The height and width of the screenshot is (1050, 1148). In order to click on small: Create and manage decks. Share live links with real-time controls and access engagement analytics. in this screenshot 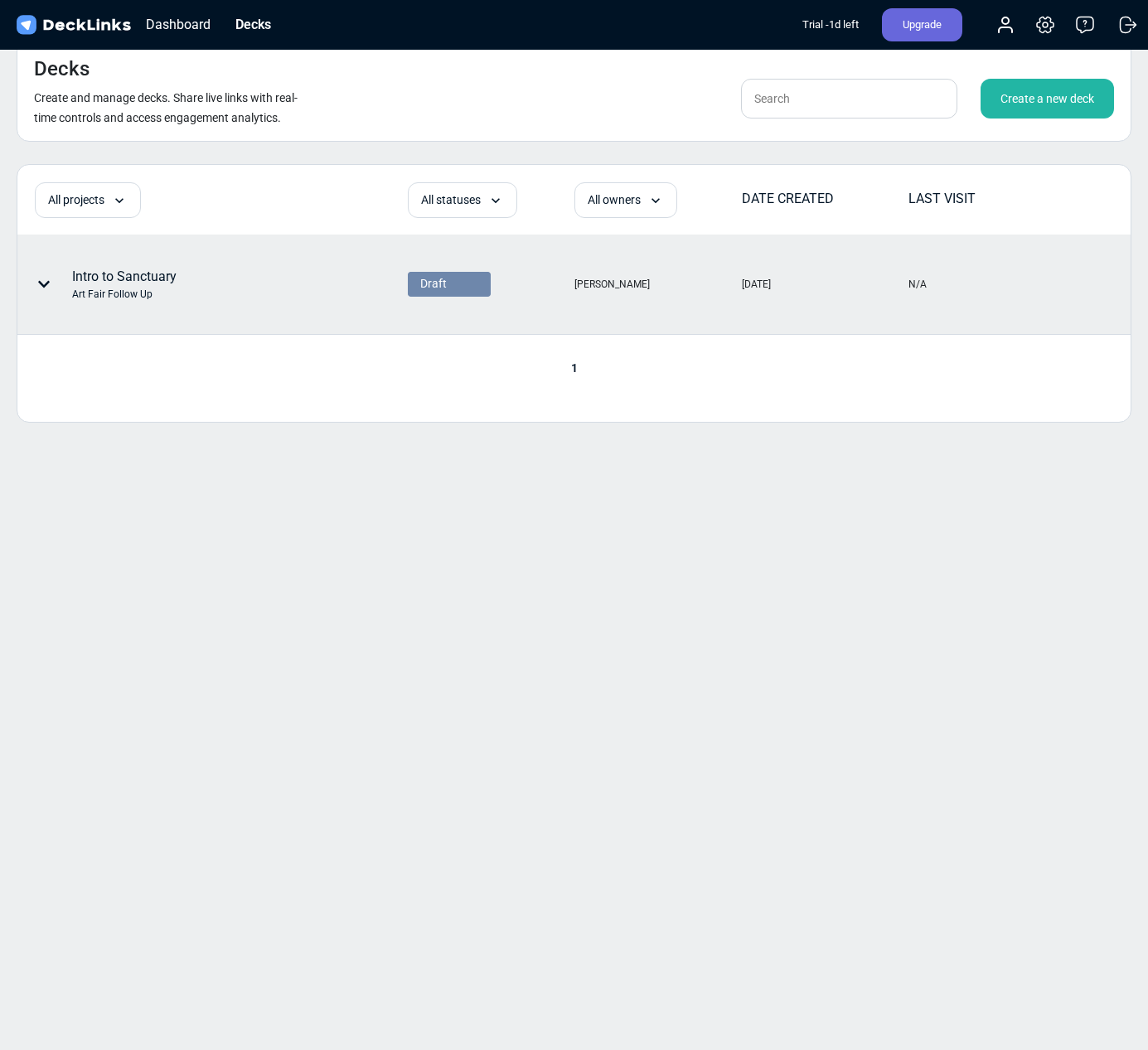, I will do `click(165, 108)`.